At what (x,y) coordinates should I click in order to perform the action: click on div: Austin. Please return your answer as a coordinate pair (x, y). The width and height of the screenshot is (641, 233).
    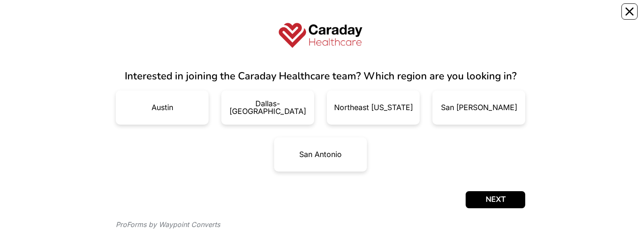
    Looking at the image, I should click on (162, 107).